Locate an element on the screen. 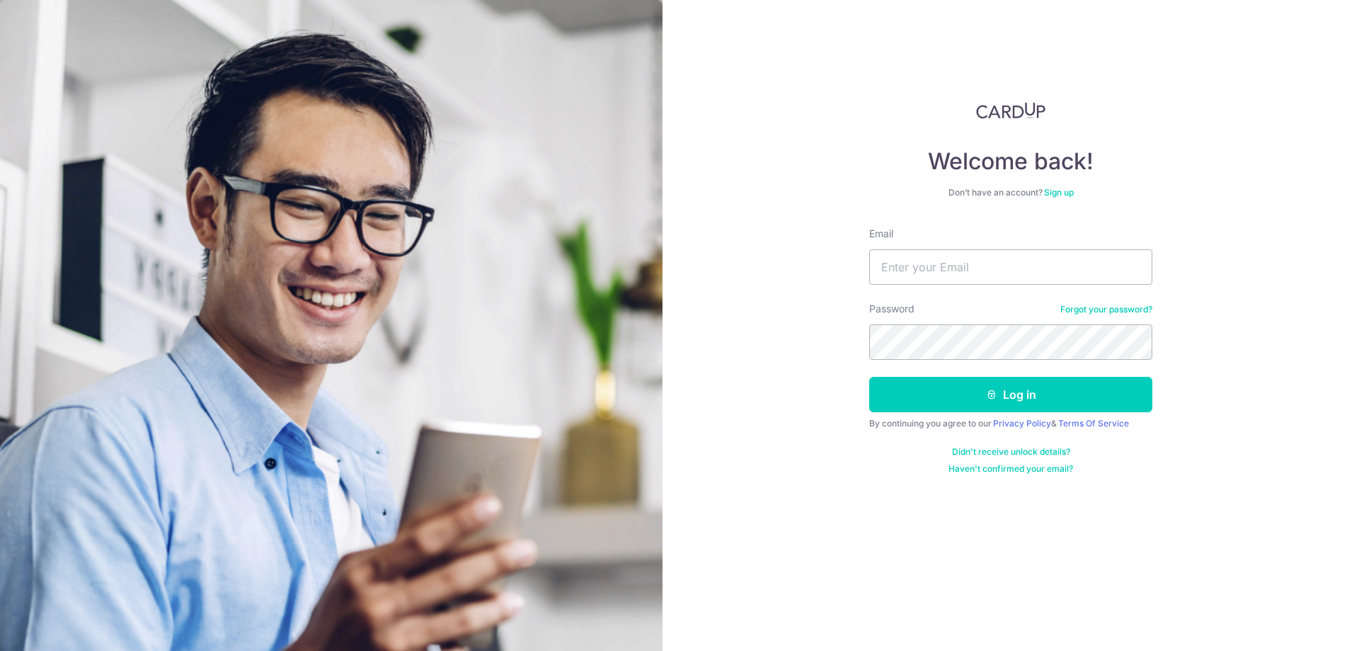 This screenshot has height=651, width=1359. h4: Welcome back! is located at coordinates (1011, 161).